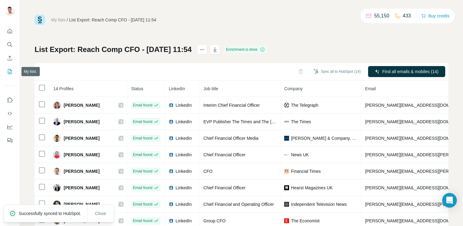 The image size is (463, 226). I want to click on span: The Telegraph, so click(304, 105).